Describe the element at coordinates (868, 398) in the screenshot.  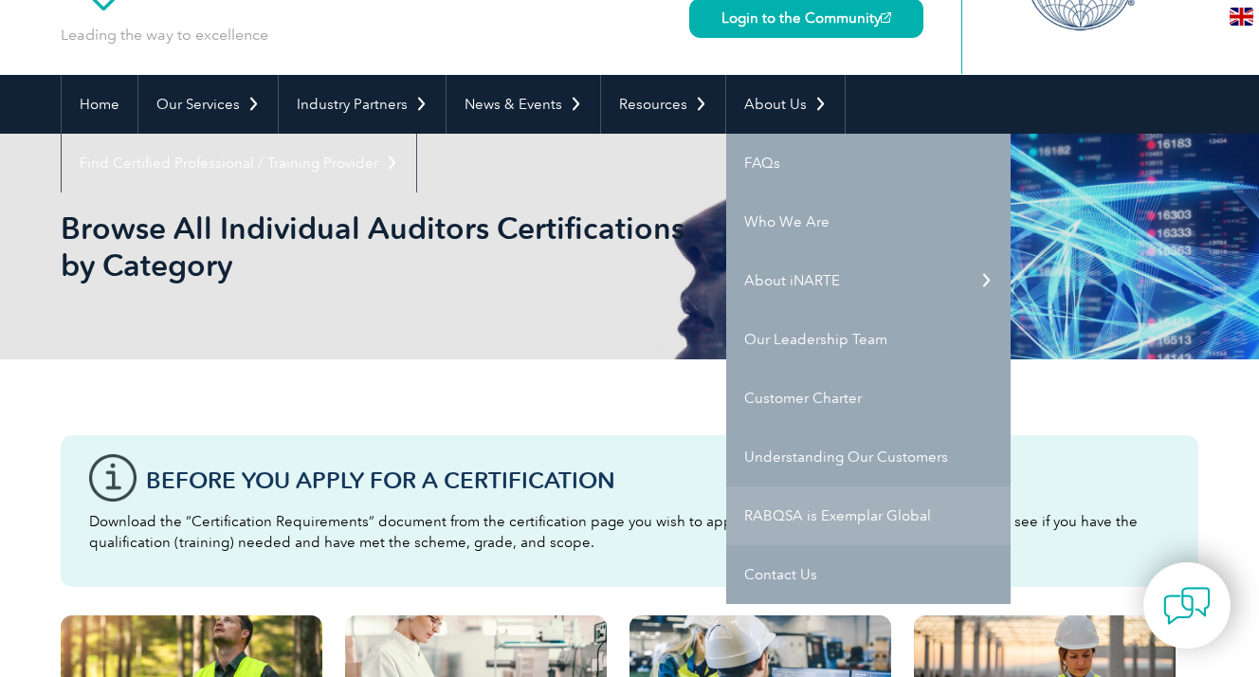
I see `a: Customer Charter` at that location.